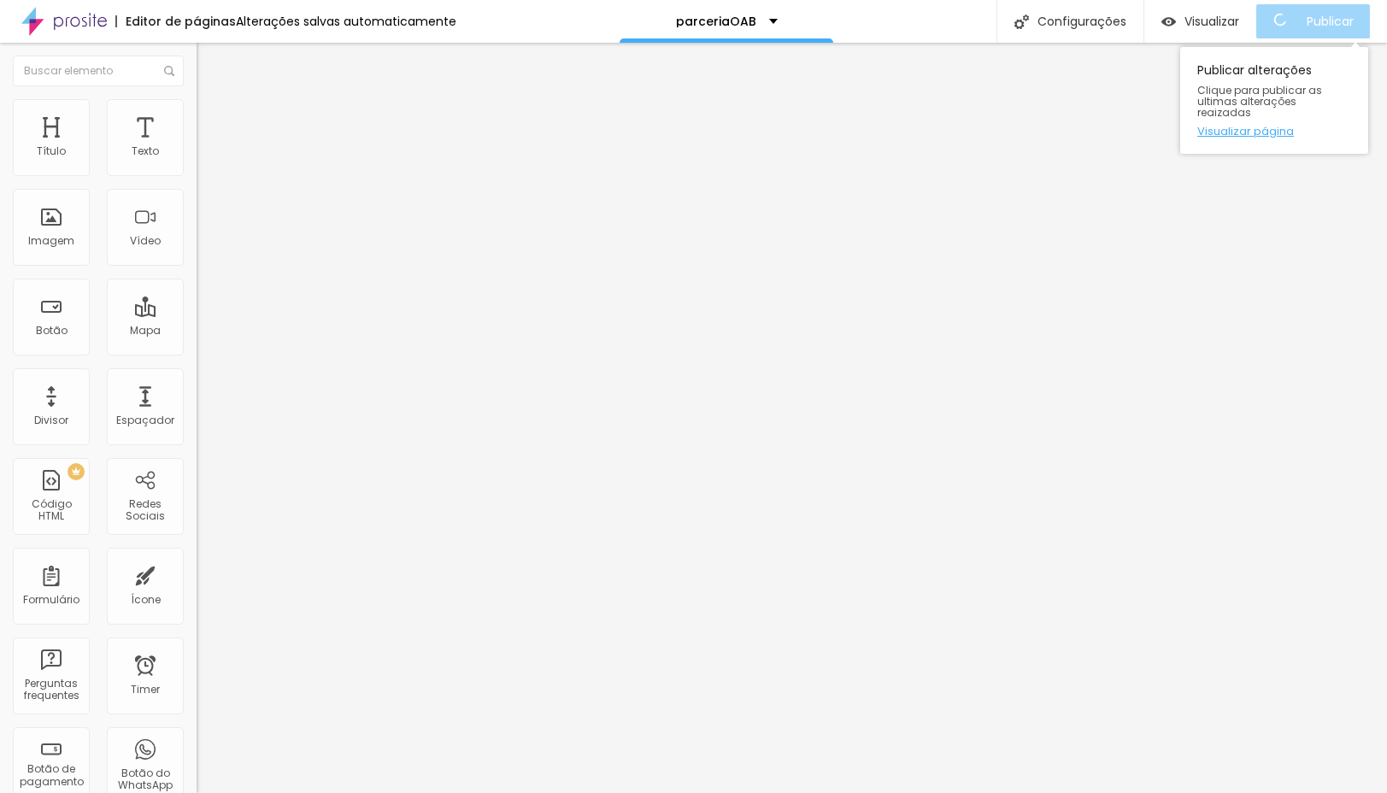 The width and height of the screenshot is (1387, 793). Describe the element at coordinates (145, 690) in the screenshot. I see `div: Timer` at that location.